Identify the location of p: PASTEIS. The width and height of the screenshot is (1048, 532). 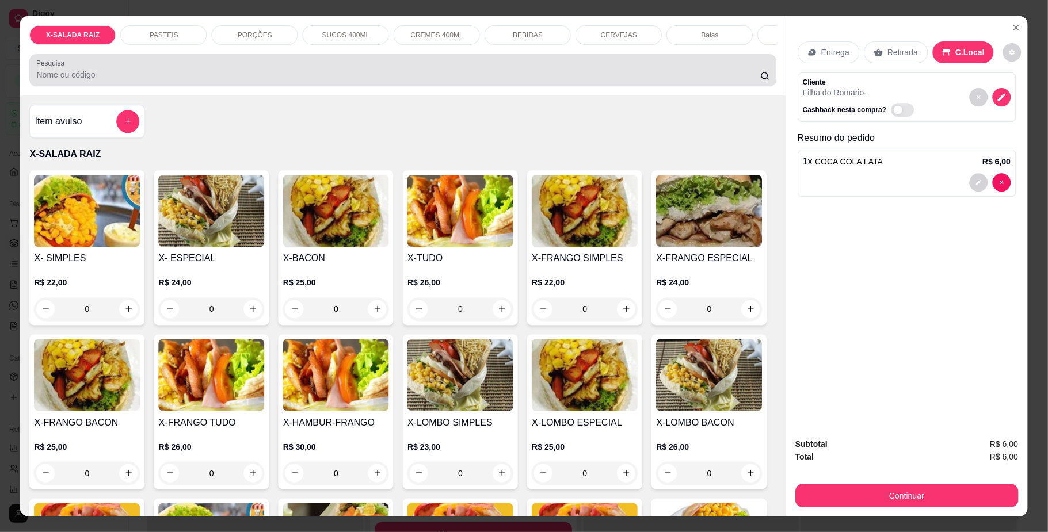
(164, 35).